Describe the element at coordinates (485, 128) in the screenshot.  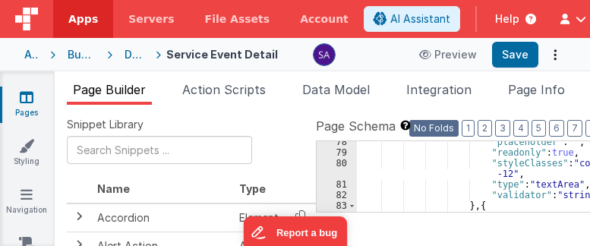
I see `button: 2` at that location.